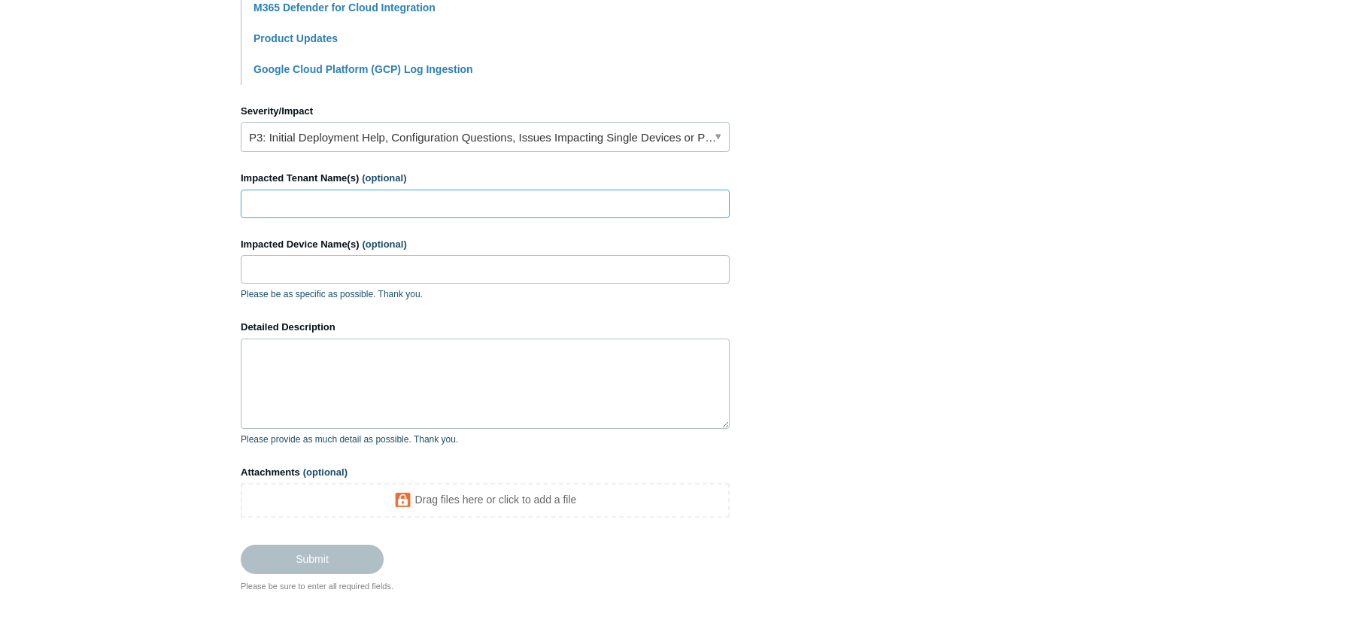  Describe the element at coordinates (485, 472) in the screenshot. I see `label: Attachments` at that location.